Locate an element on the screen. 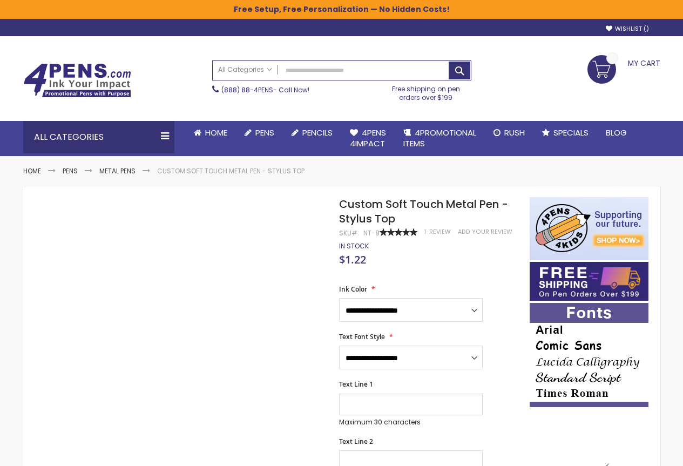  span: Ink Color is located at coordinates (353, 289).